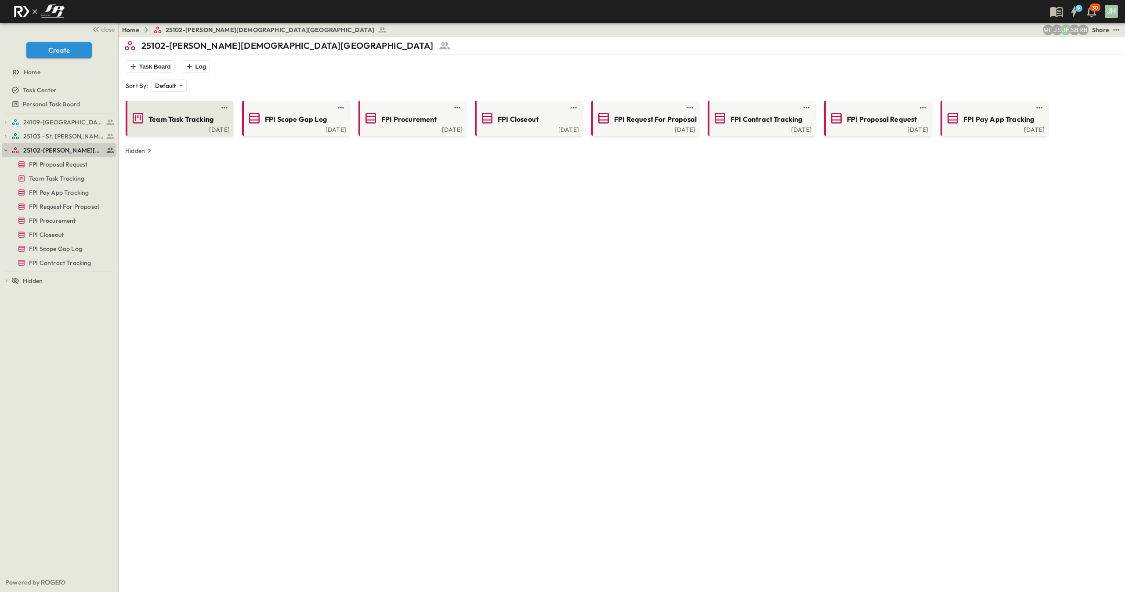 The width and height of the screenshot is (1125, 592). I want to click on p: Hidden, so click(135, 151).